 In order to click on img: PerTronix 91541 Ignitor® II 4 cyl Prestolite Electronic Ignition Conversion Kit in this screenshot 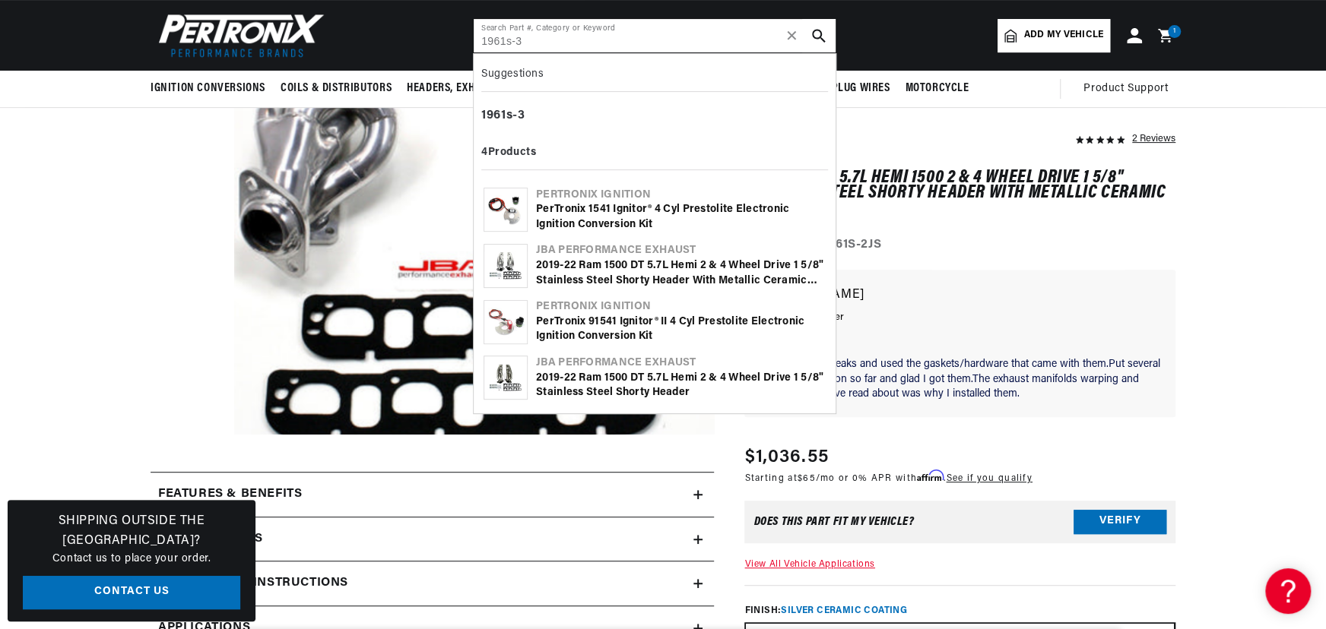, I will do `click(505, 322)`.